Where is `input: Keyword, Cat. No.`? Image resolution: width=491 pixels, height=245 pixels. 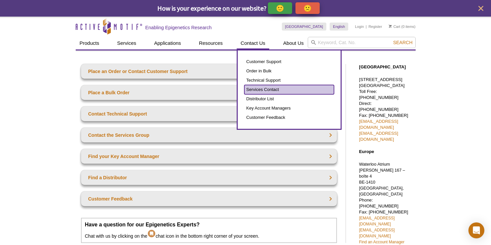
input: Keyword, Cat. No. is located at coordinates (362, 43).